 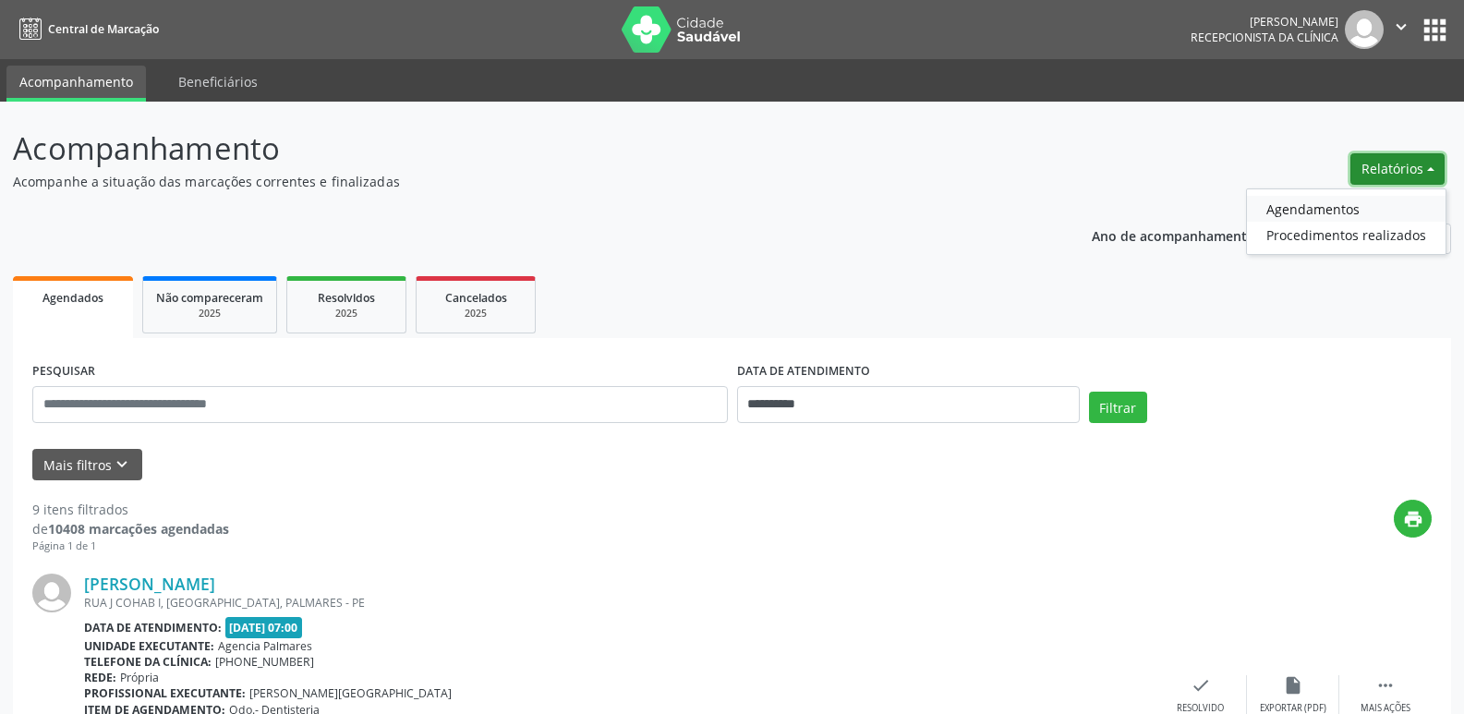 I want to click on button: Relatórios, so click(x=1397, y=169).